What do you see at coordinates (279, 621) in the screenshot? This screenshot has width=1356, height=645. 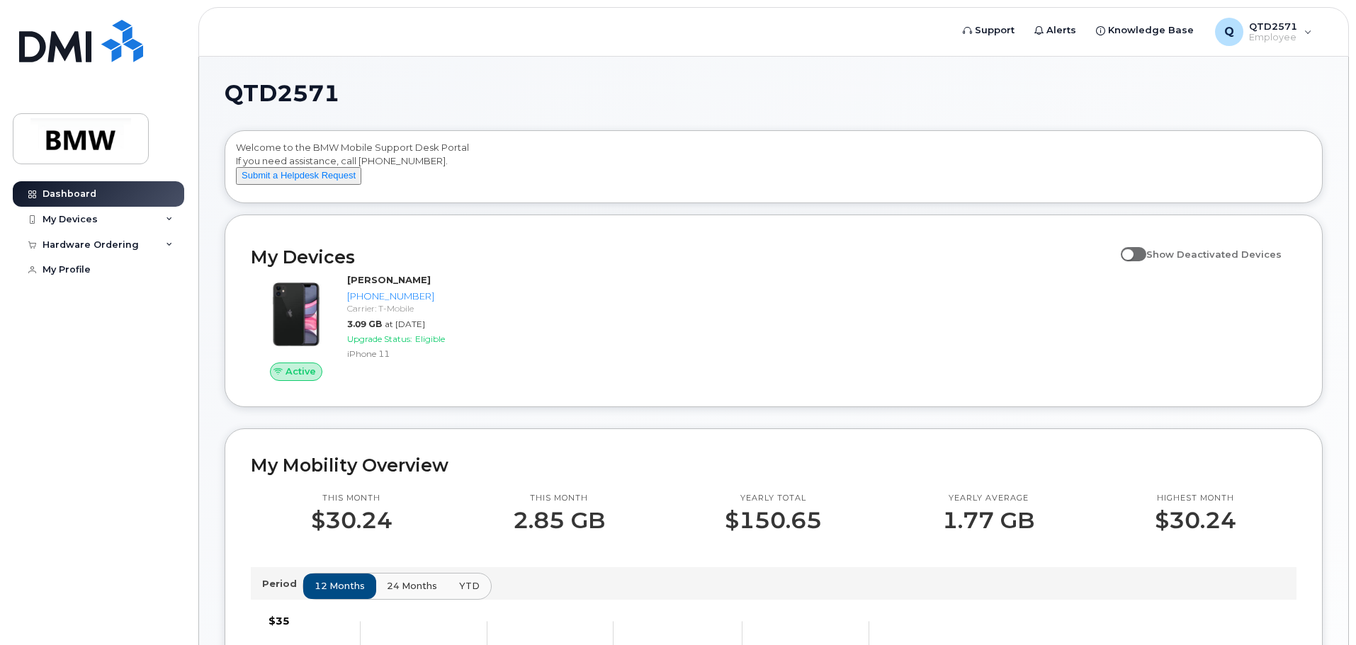 I see `tspan: $35` at bounding box center [279, 621].